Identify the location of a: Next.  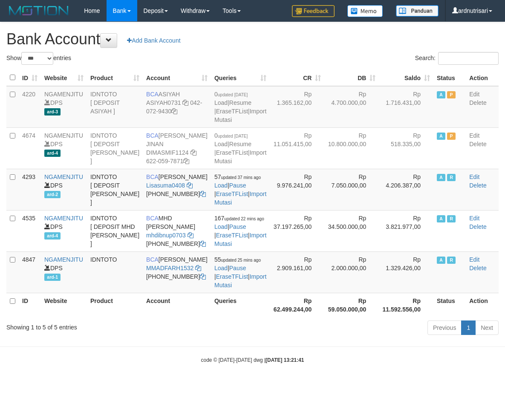
(487, 328).